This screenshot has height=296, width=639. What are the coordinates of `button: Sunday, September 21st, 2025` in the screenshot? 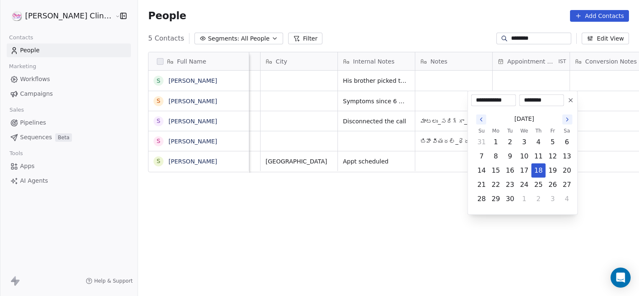 It's located at (482, 185).